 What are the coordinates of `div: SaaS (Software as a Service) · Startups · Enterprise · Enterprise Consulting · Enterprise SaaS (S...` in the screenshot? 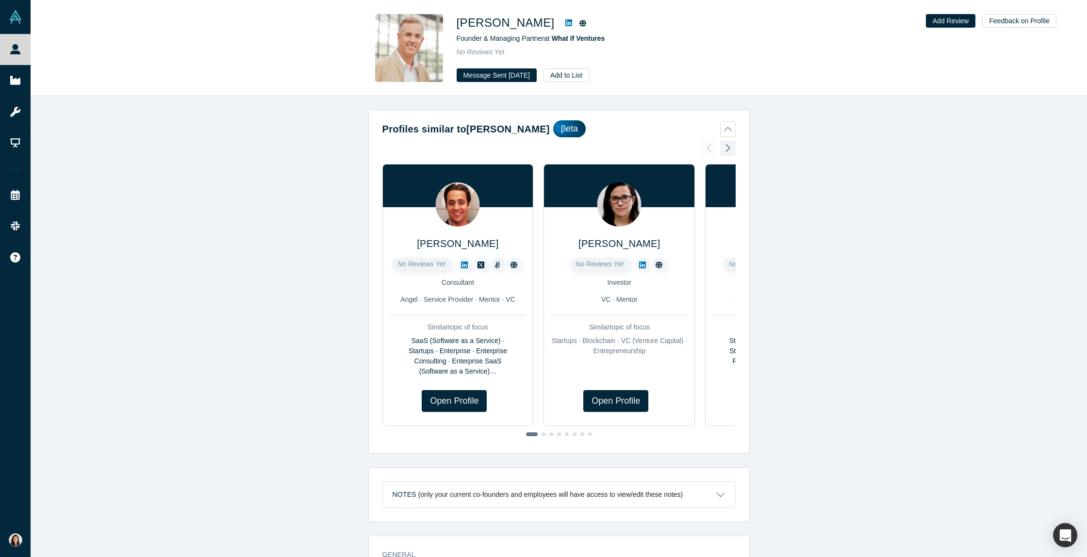 It's located at (458, 356).